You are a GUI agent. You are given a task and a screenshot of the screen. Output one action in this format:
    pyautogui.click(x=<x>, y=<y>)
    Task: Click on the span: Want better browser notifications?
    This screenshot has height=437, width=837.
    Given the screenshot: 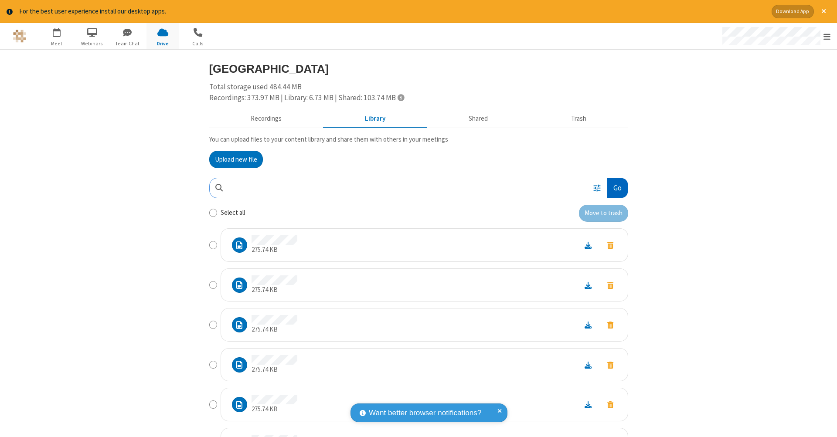 What is the action you would take?
    pyautogui.click(x=425, y=413)
    